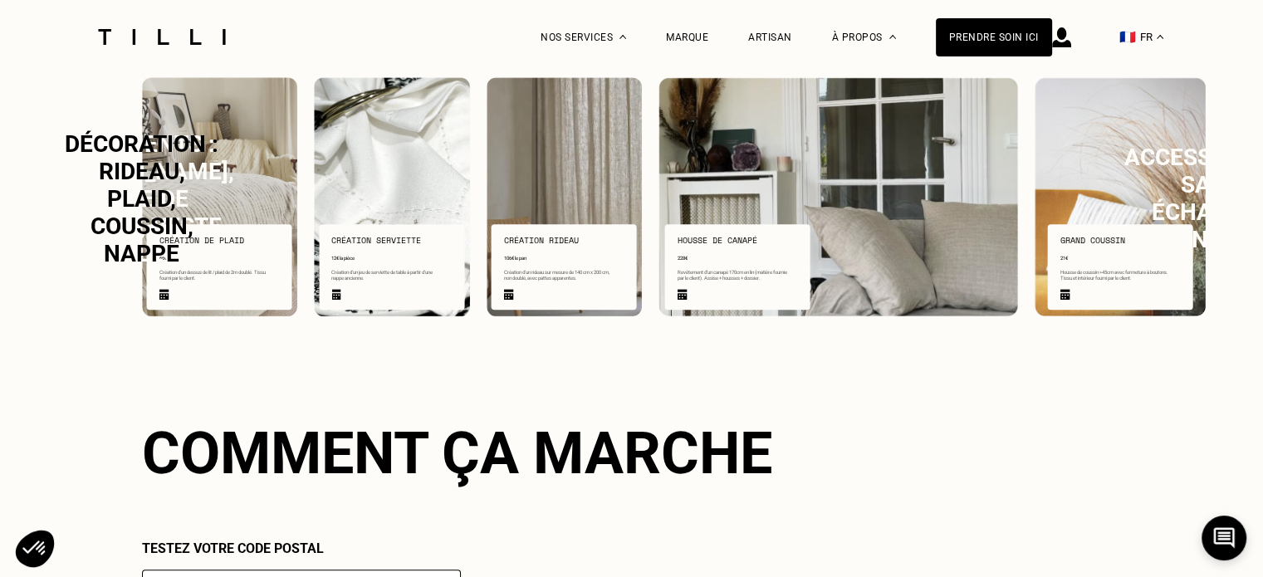  I want to click on p: Testez votre code postal, so click(632, 548).